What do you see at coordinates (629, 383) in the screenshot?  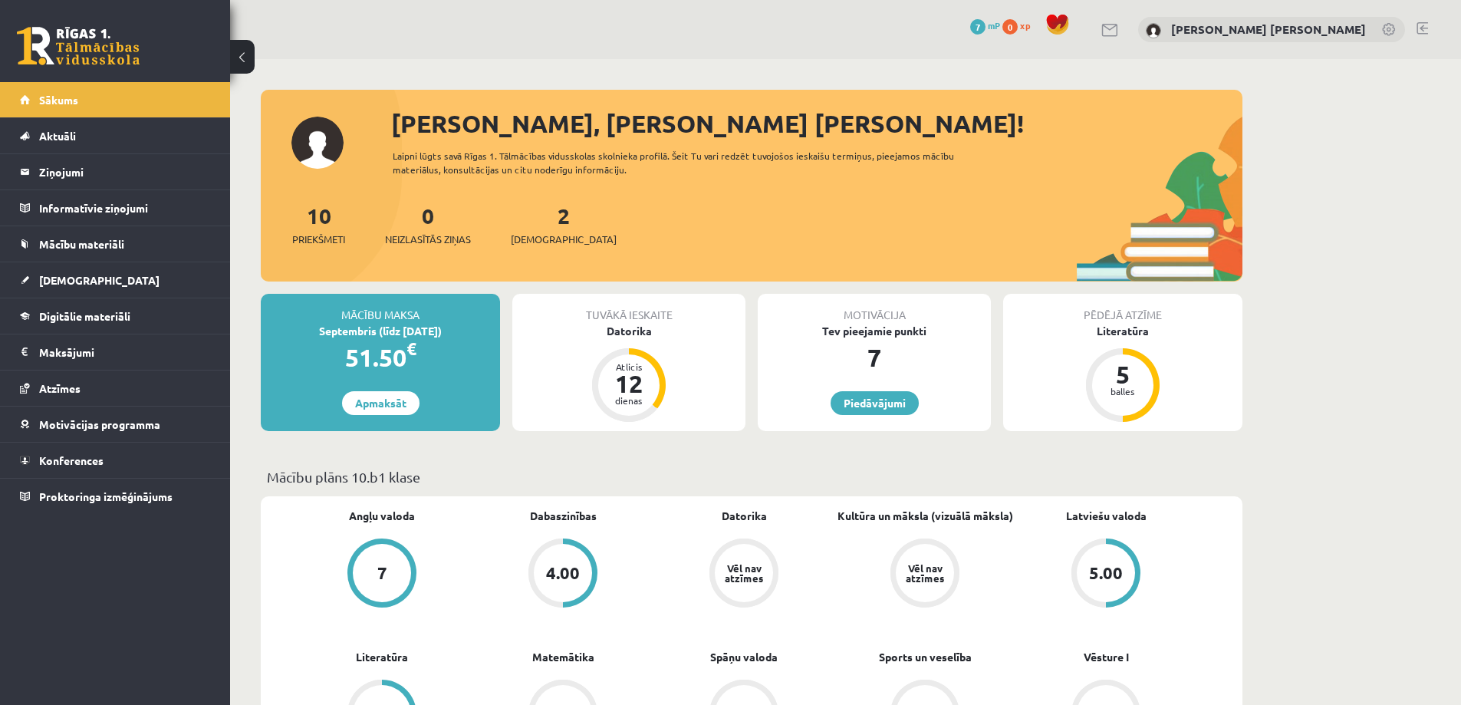 I see `div: 12` at bounding box center [629, 383].